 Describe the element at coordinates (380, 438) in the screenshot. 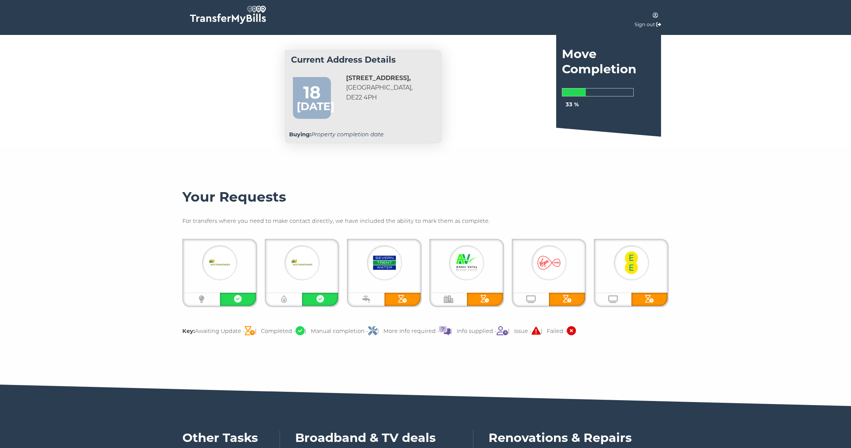

I see `h4: Broadband & TV deals` at that location.